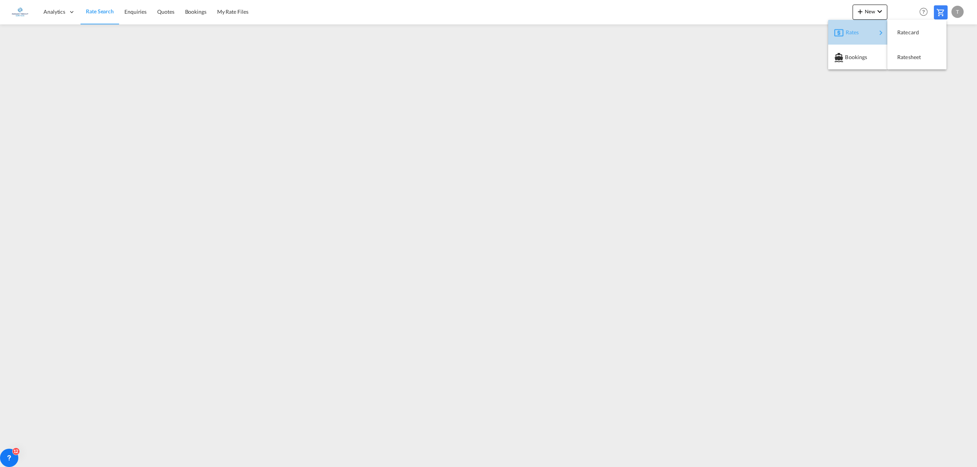  Describe the element at coordinates (901, 57) in the screenshot. I see `span: Ratesheet` at that location.